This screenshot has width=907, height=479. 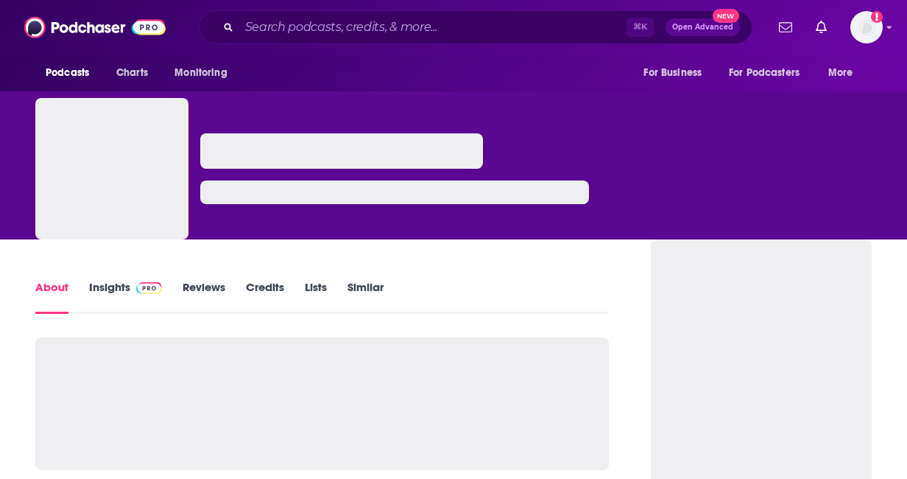 What do you see at coordinates (476, 27) in the screenshot?
I see `div: Search podcasts, credits, & more...` at bounding box center [476, 27].